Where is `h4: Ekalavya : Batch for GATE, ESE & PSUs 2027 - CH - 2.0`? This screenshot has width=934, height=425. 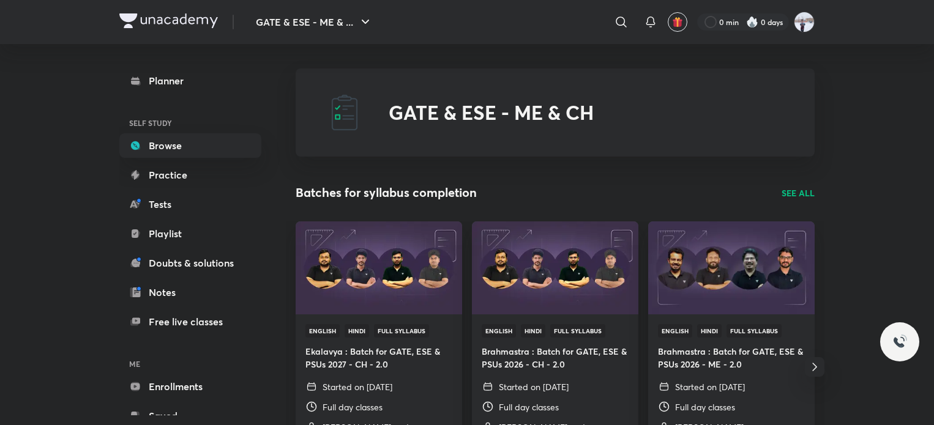
h4: Ekalavya : Batch for GATE, ESE & PSUs 2027 - CH - 2.0 is located at coordinates (379, 358).